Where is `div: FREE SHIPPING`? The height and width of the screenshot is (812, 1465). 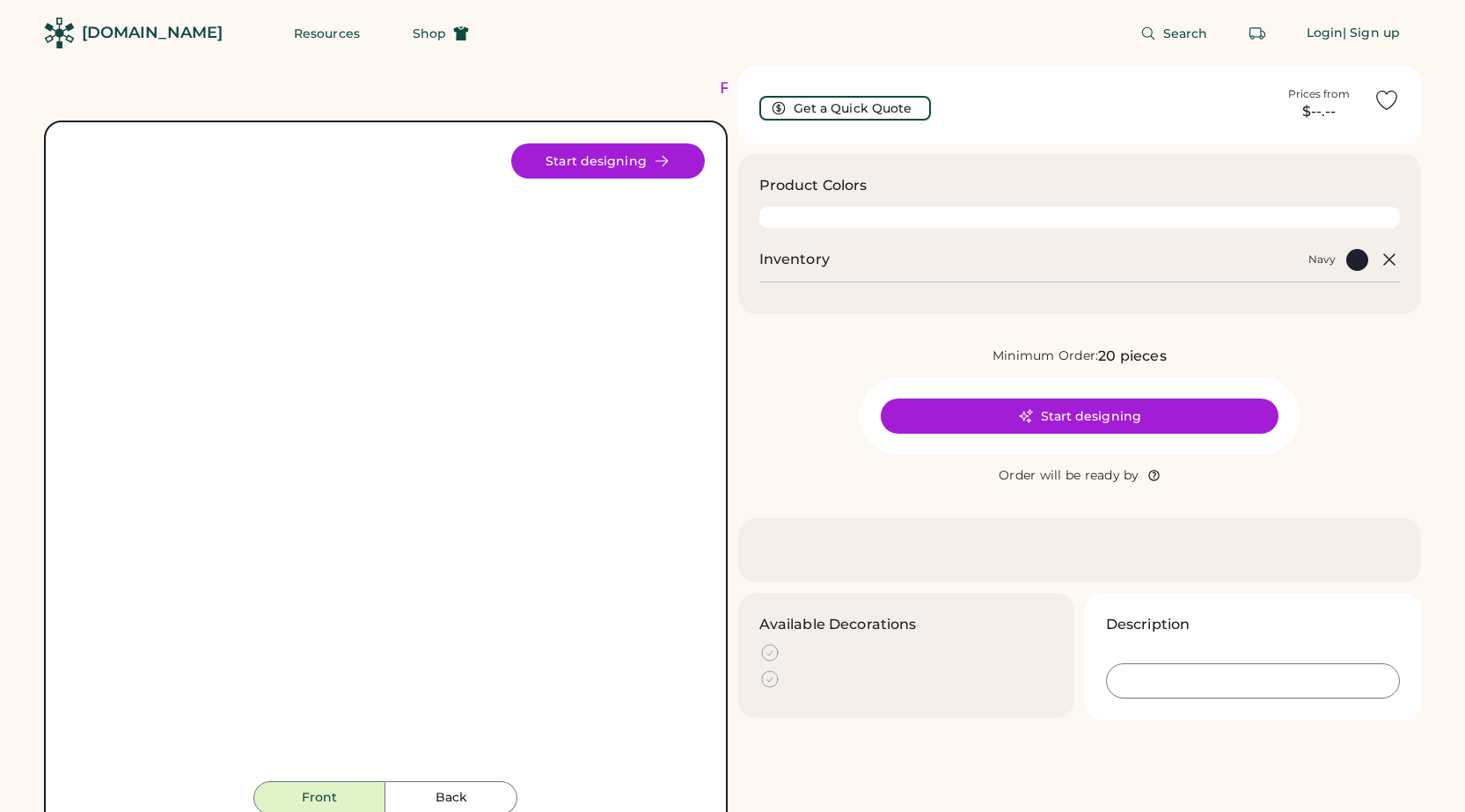 div: FREE SHIPPING is located at coordinates (795, 88).